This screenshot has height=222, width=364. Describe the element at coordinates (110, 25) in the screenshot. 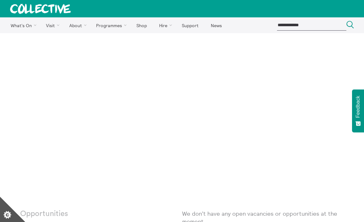

I see `a: Programmes` at that location.